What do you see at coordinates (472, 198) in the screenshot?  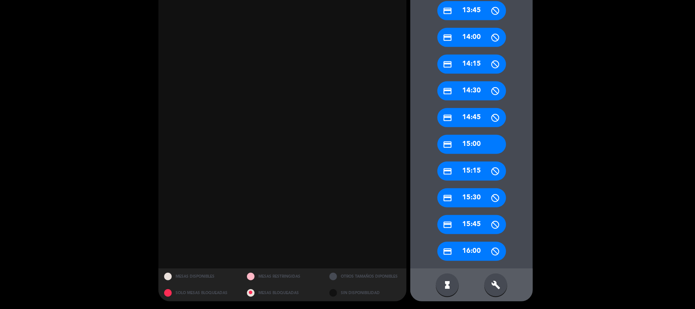 I see `div: 15:30` at bounding box center [472, 198].